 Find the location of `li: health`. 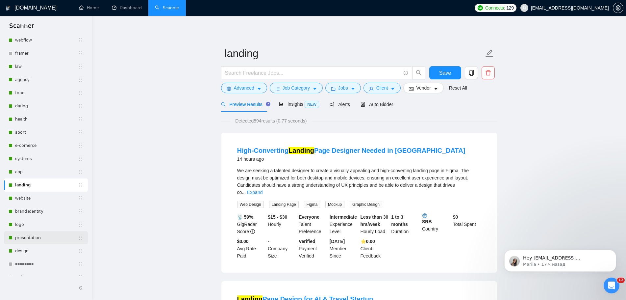

li: health is located at coordinates (46, 119).